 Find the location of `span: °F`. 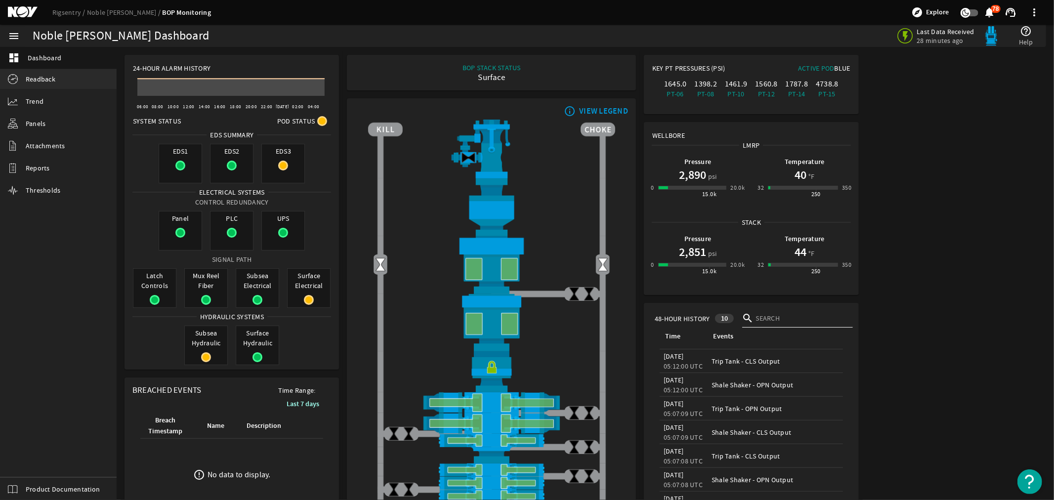

span: °F is located at coordinates (810, 253).